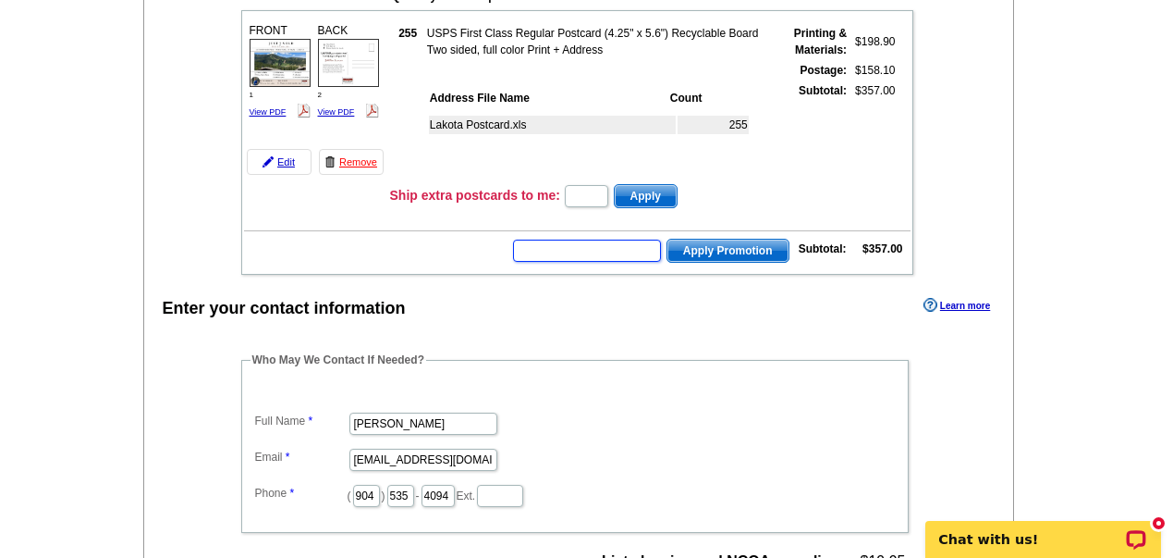 The image size is (1173, 558). What do you see at coordinates (873, 42) in the screenshot?
I see `td: $198.90` at bounding box center [873, 42].